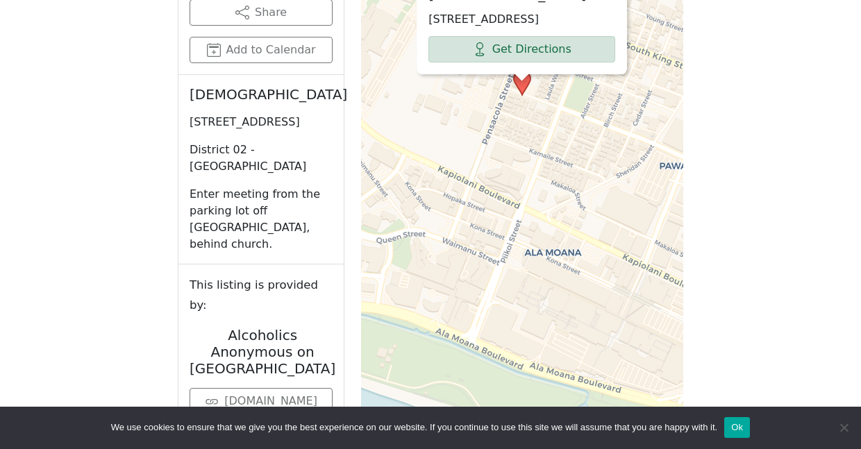  Describe the element at coordinates (521, 49) in the screenshot. I see `a: Get Directions` at that location.